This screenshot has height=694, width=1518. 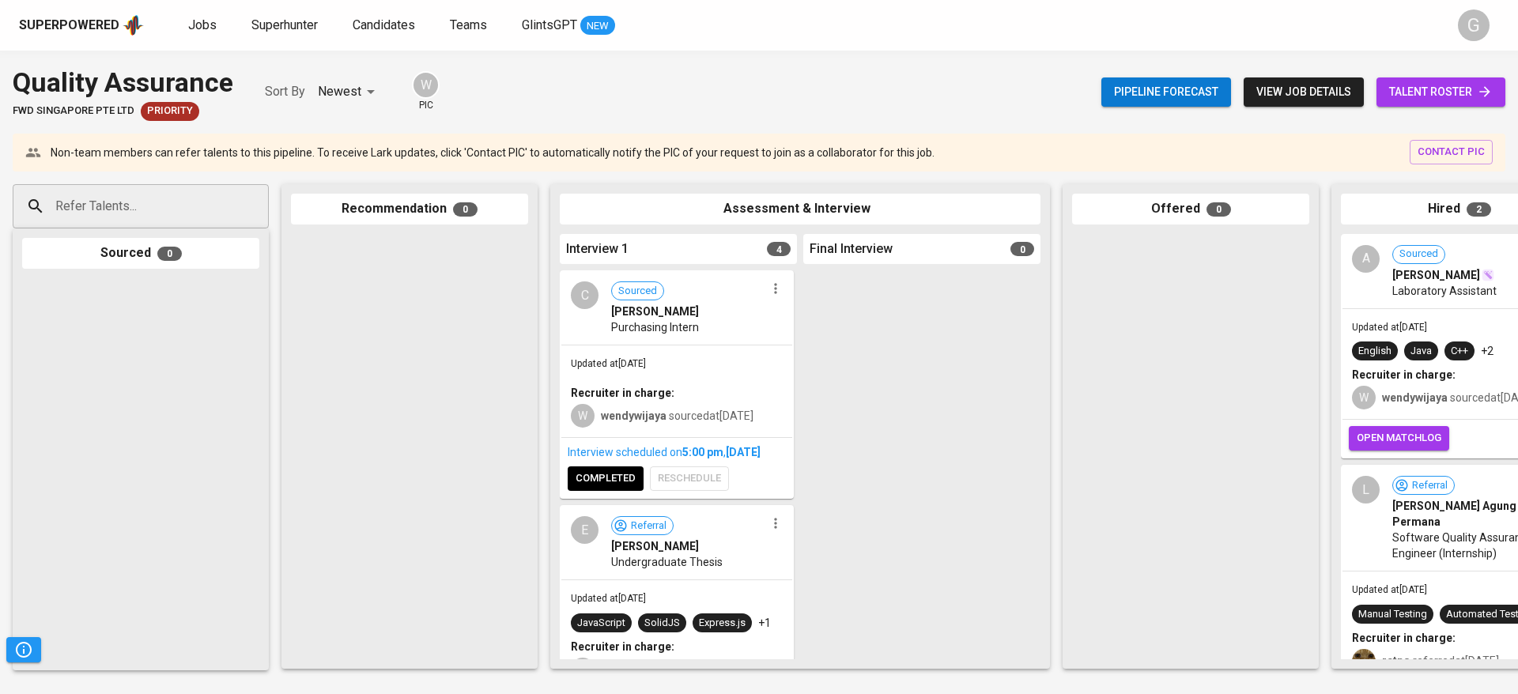 What do you see at coordinates (1488, 275) in the screenshot?
I see `img: magic_wand.svg` at bounding box center [1488, 275].